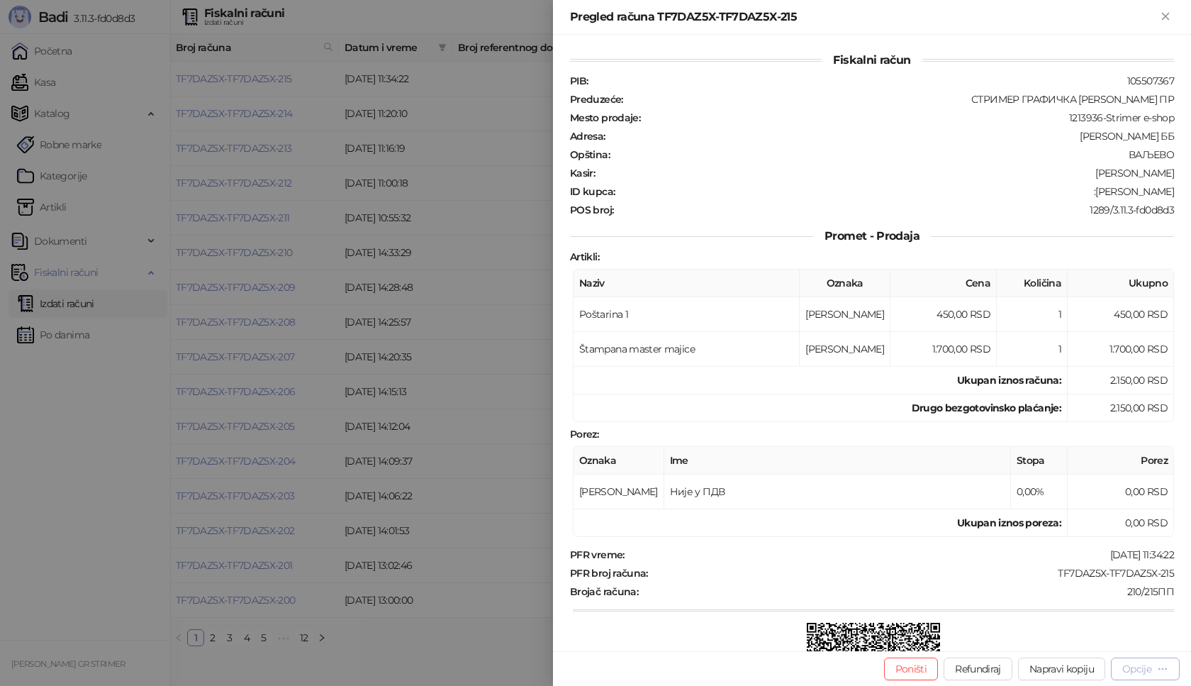  I want to click on strong: Drugo bezgotovinsko plaćanje :, so click(986, 408).